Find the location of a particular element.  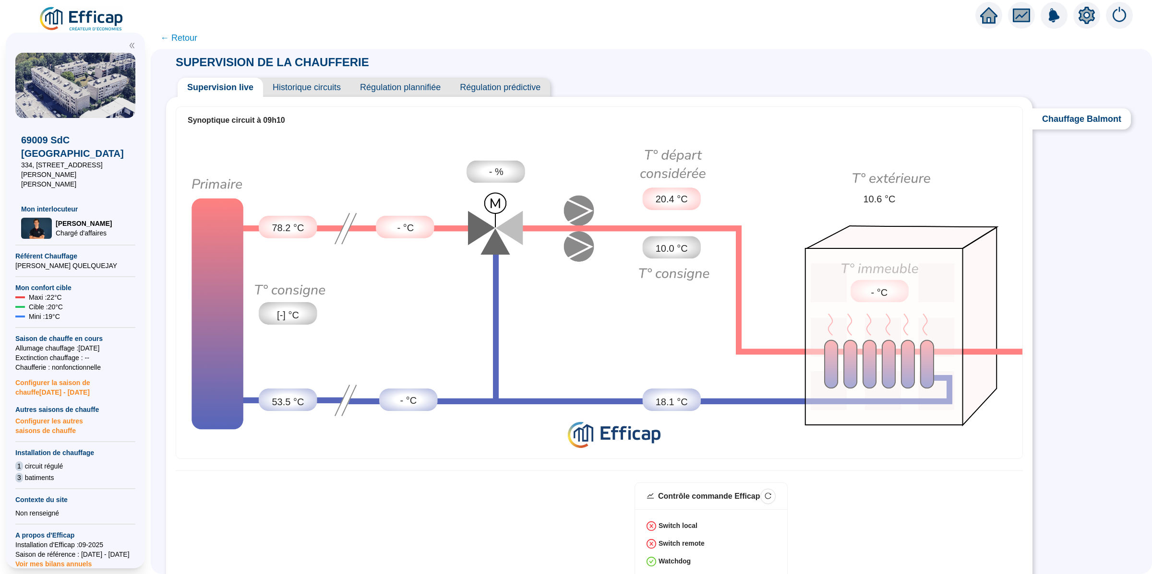

span: Mini : 19 °C is located at coordinates (44, 317).